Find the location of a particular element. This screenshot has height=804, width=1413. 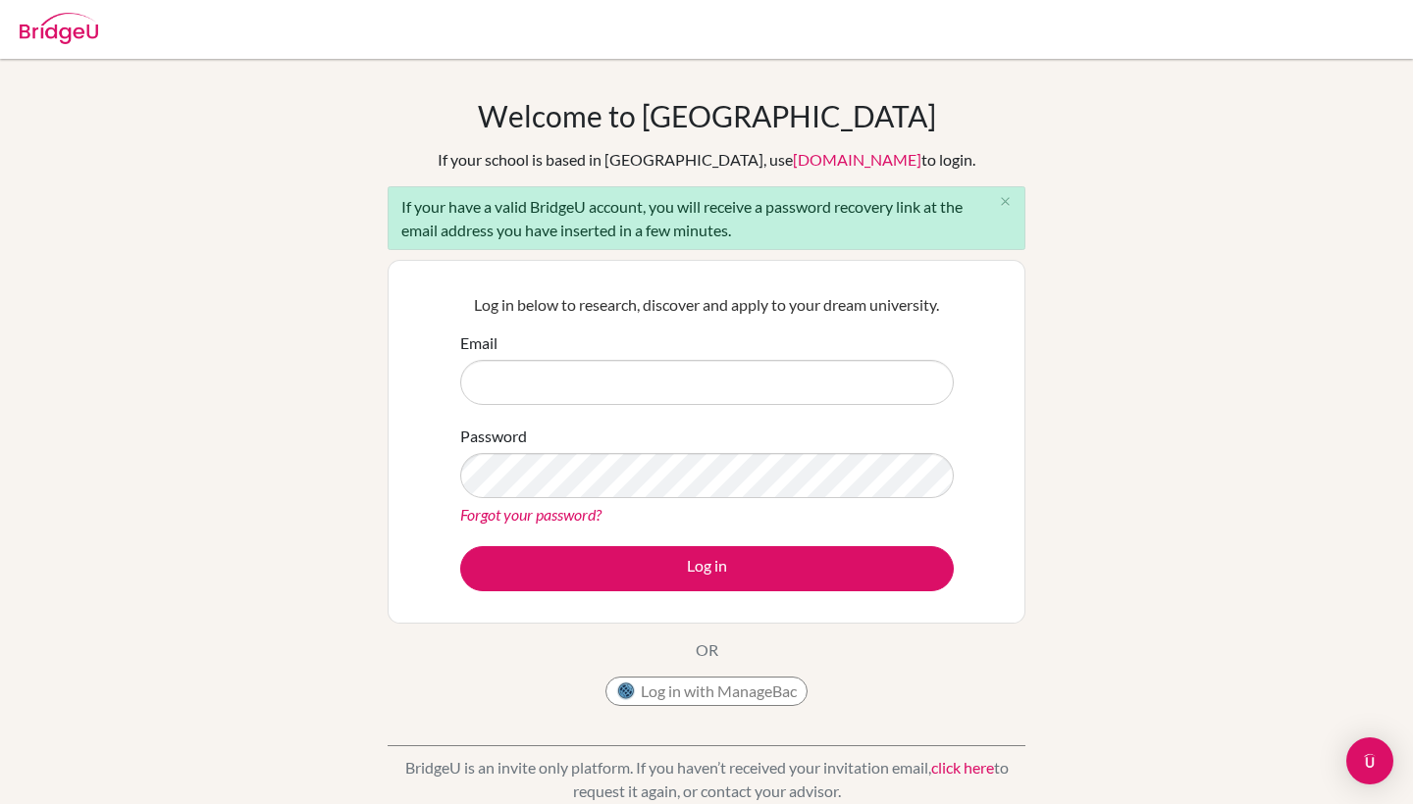

p: OR is located at coordinates (706, 650).